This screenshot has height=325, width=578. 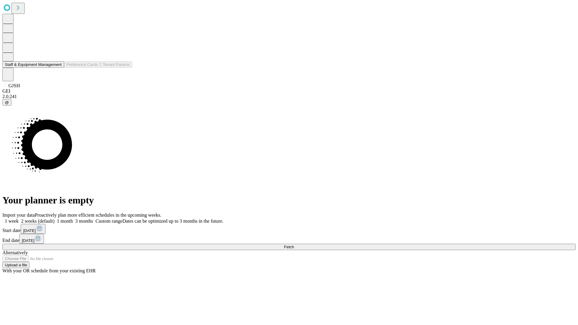 What do you see at coordinates (38, 221) in the screenshot?
I see `span: 2 weeks (default)` at bounding box center [38, 221].